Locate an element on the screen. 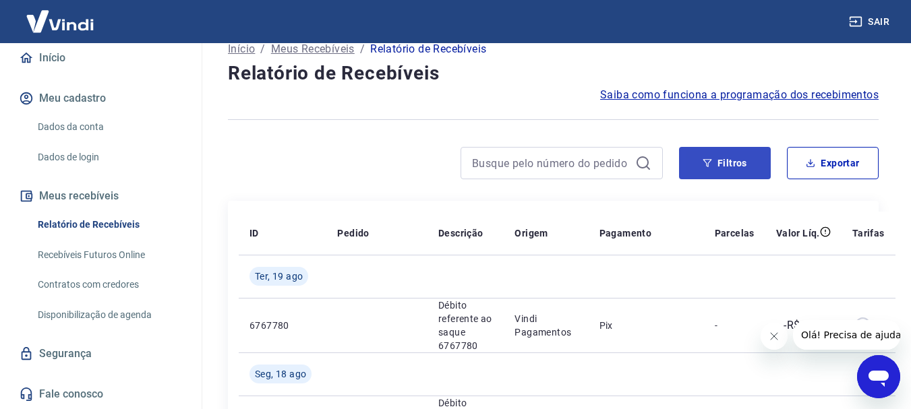  p: Vindi Pagamentos is located at coordinates (545, 326).